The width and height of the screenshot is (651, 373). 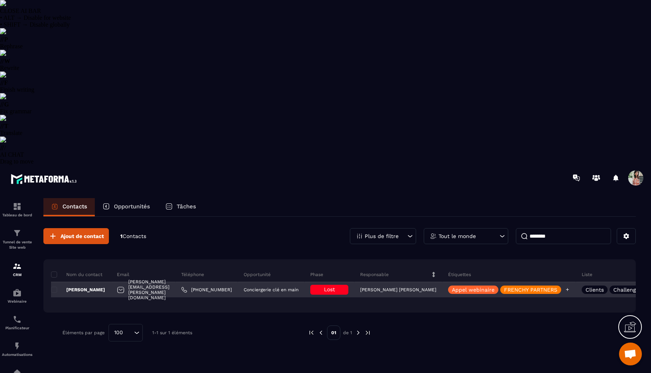 What do you see at coordinates (123, 275) in the screenshot?
I see `p: Email` at bounding box center [123, 275].